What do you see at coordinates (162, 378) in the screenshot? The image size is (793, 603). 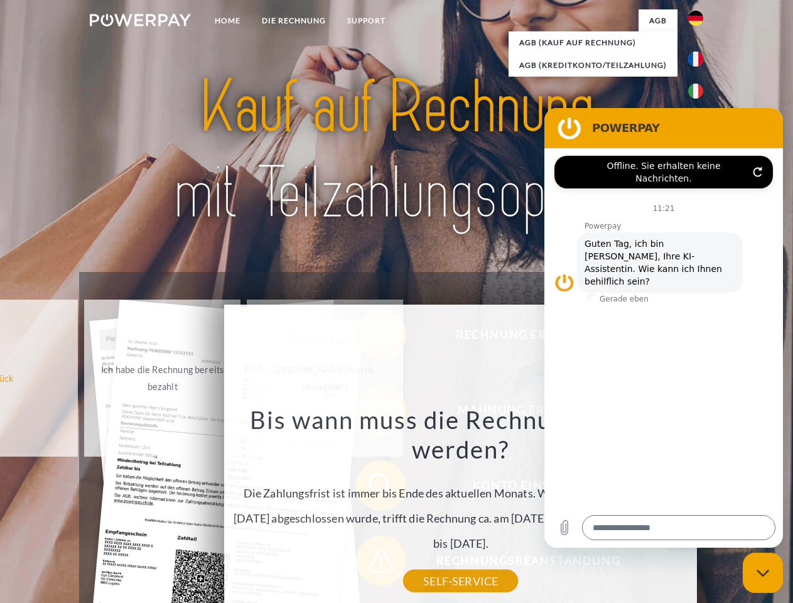 I see `div: Ich habe die Rechnung bereits bezahlt` at bounding box center [162, 378].